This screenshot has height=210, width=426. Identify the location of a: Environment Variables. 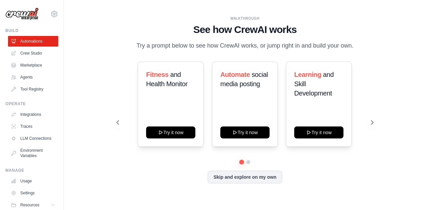
(33, 153).